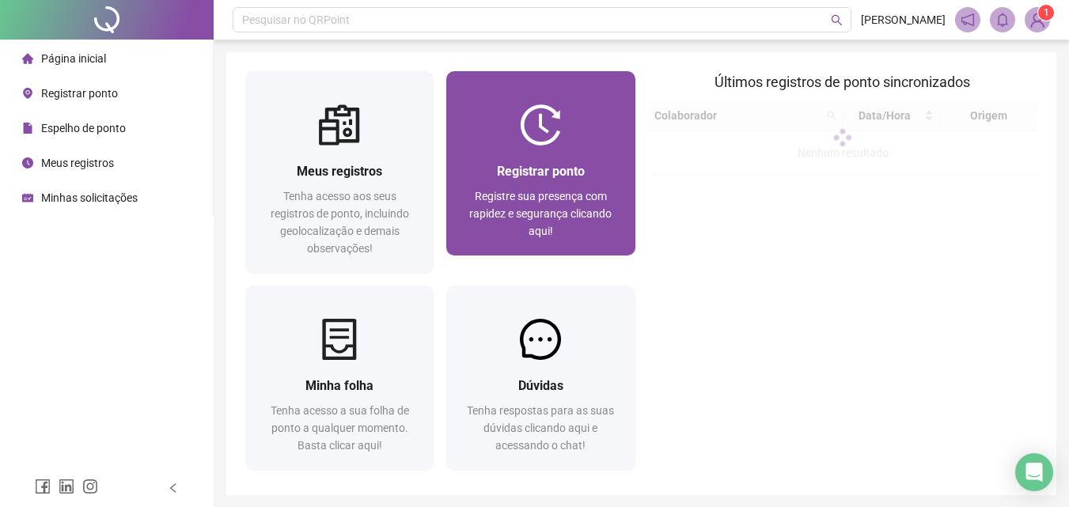 The width and height of the screenshot is (1069, 507). I want to click on span: Página inicial, so click(74, 59).